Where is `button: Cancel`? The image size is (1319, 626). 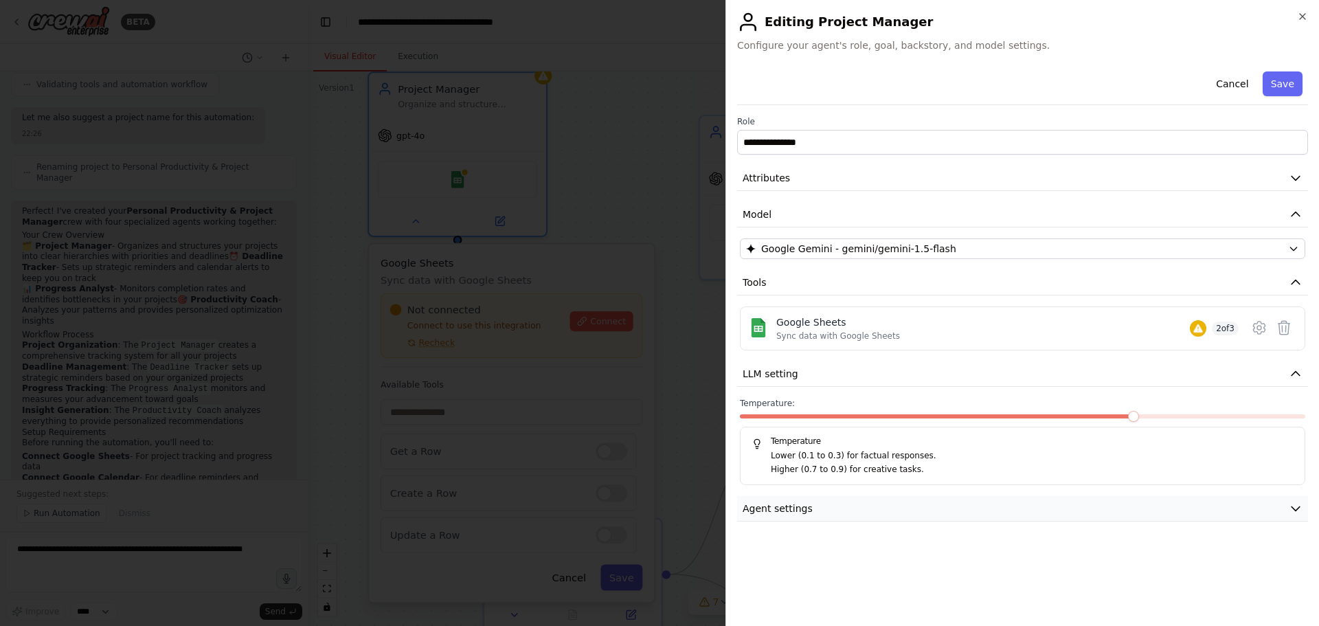 button: Cancel is located at coordinates (1231, 84).